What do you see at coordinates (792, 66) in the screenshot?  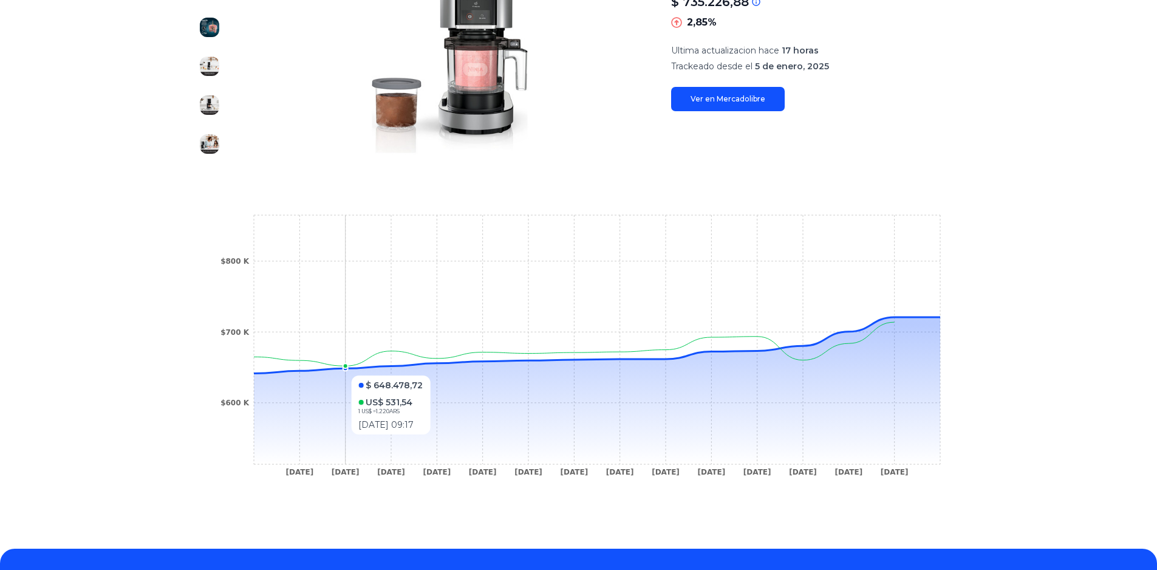 I see `span: 5 de enero, 2025` at bounding box center [792, 66].